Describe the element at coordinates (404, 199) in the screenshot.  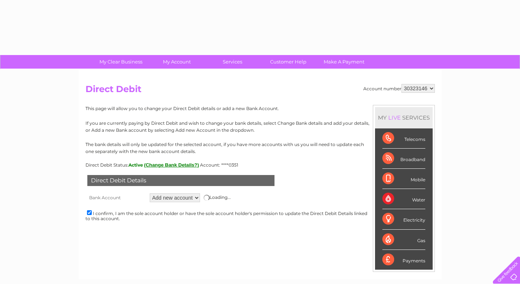
I see `div: Water` at that location.